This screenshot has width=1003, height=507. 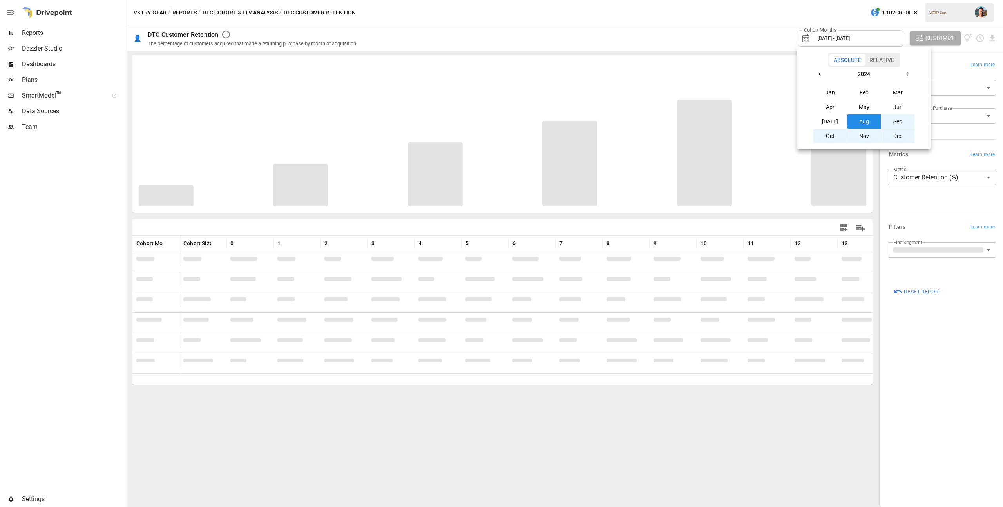 What do you see at coordinates (830, 107) in the screenshot?
I see `button: Apr` at bounding box center [830, 107].